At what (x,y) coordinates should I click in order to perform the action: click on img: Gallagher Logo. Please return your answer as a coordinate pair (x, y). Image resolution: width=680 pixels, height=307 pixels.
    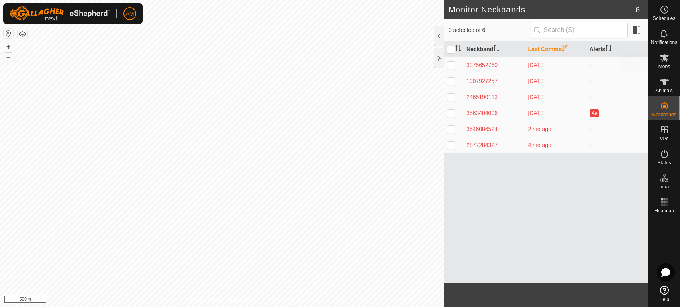
    Looking at the image, I should click on (60, 14).